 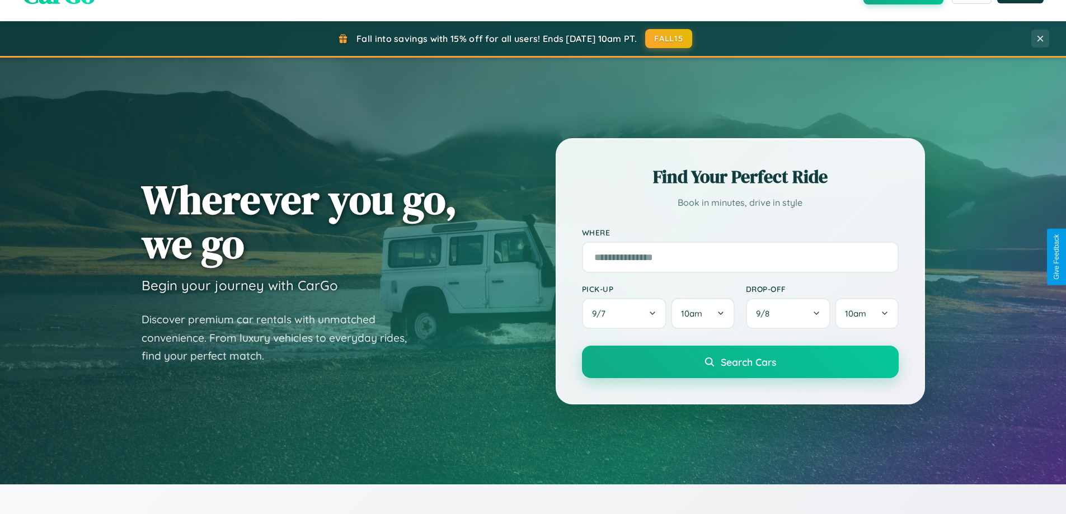 What do you see at coordinates (602, 313) in the screenshot?
I see `span: 9 / 7` at bounding box center [602, 313].